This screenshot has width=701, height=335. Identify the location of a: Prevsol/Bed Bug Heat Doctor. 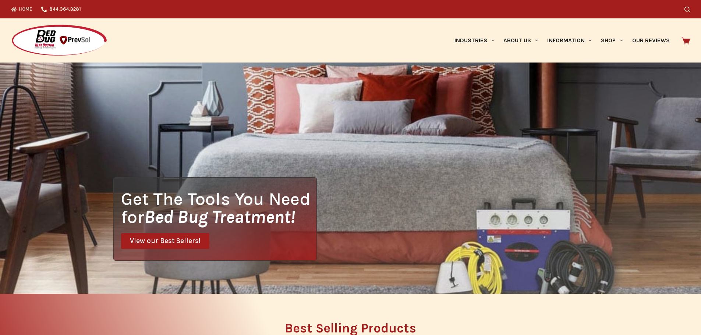
(59, 40).